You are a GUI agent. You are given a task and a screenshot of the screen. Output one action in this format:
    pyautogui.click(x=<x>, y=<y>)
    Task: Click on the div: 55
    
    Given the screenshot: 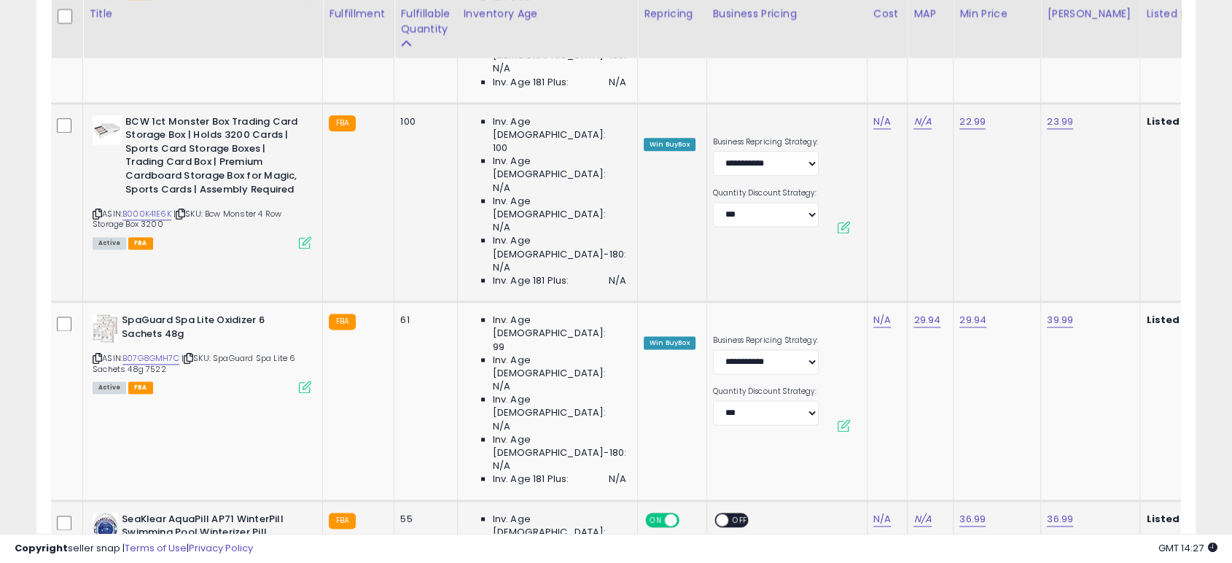 What is the action you would take?
    pyautogui.click(x=423, y=519)
    